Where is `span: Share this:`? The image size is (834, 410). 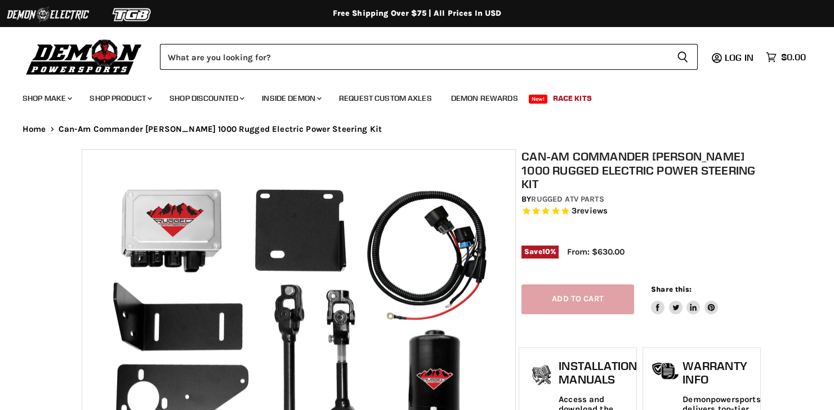 span: Share this: is located at coordinates (671, 289).